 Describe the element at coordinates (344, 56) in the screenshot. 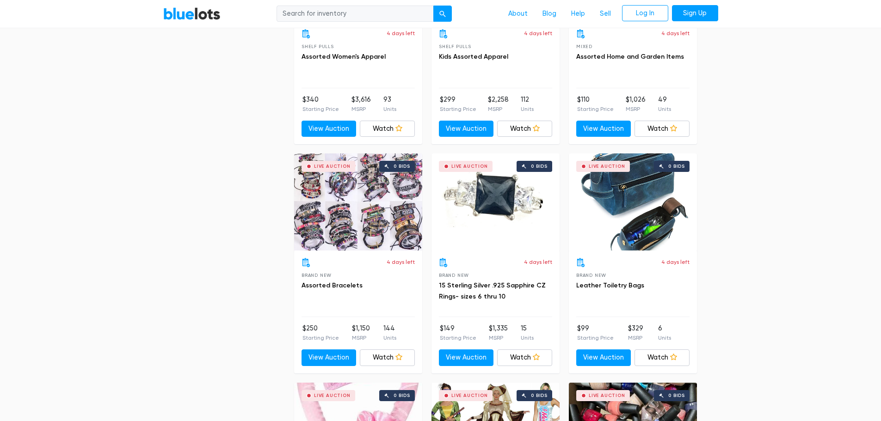

I see `a: Assorted Women's Apparel` at that location.